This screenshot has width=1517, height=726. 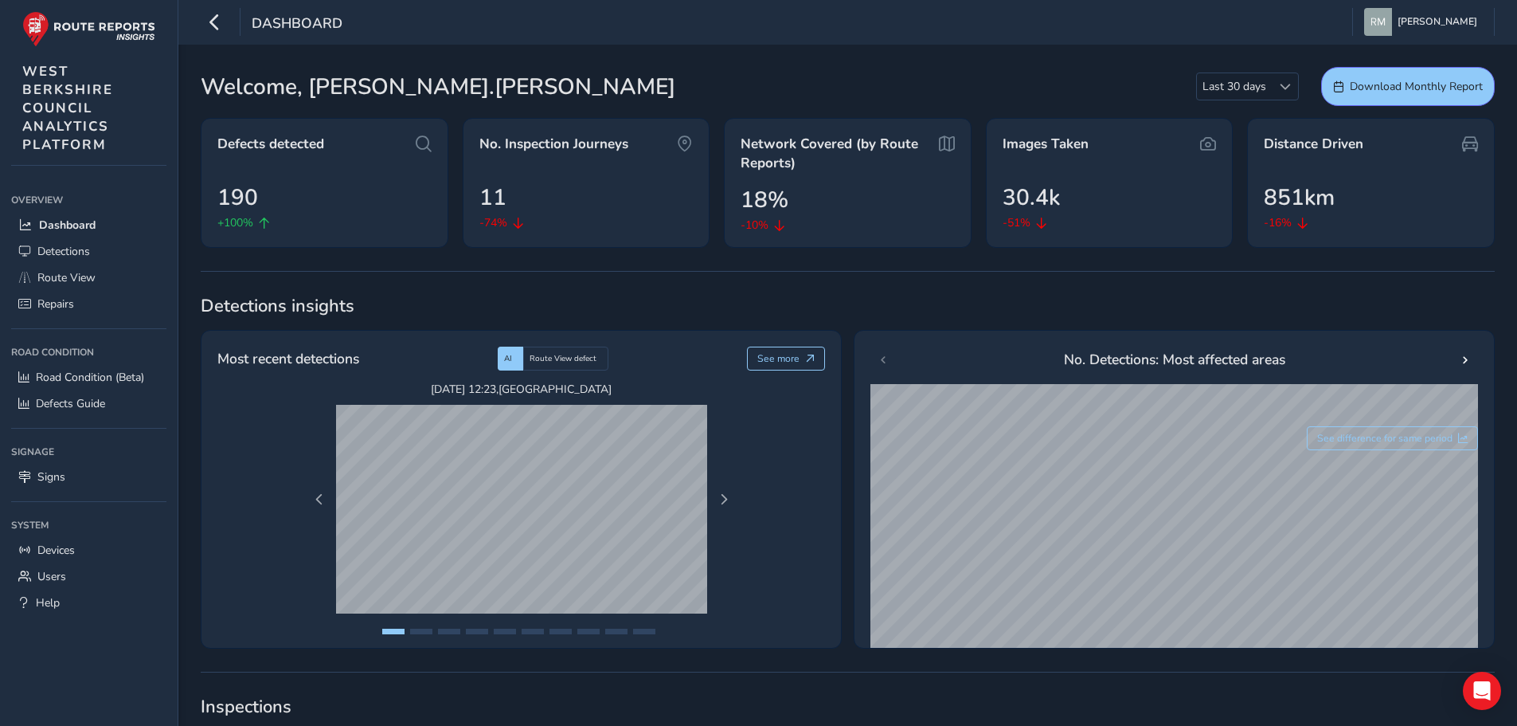 I want to click on span: -51%, so click(x=1016, y=222).